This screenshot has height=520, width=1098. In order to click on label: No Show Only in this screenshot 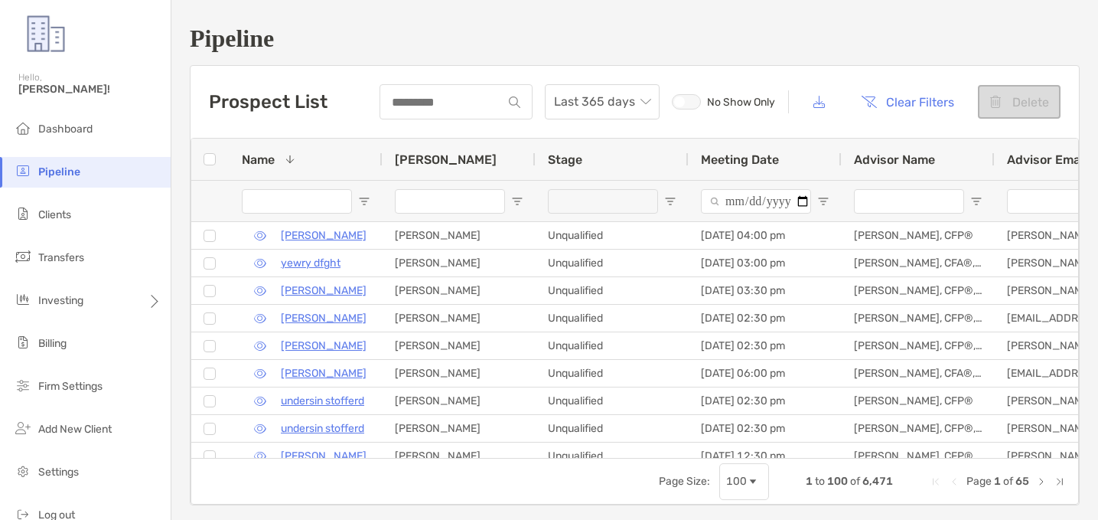, I will do `click(724, 102)`.